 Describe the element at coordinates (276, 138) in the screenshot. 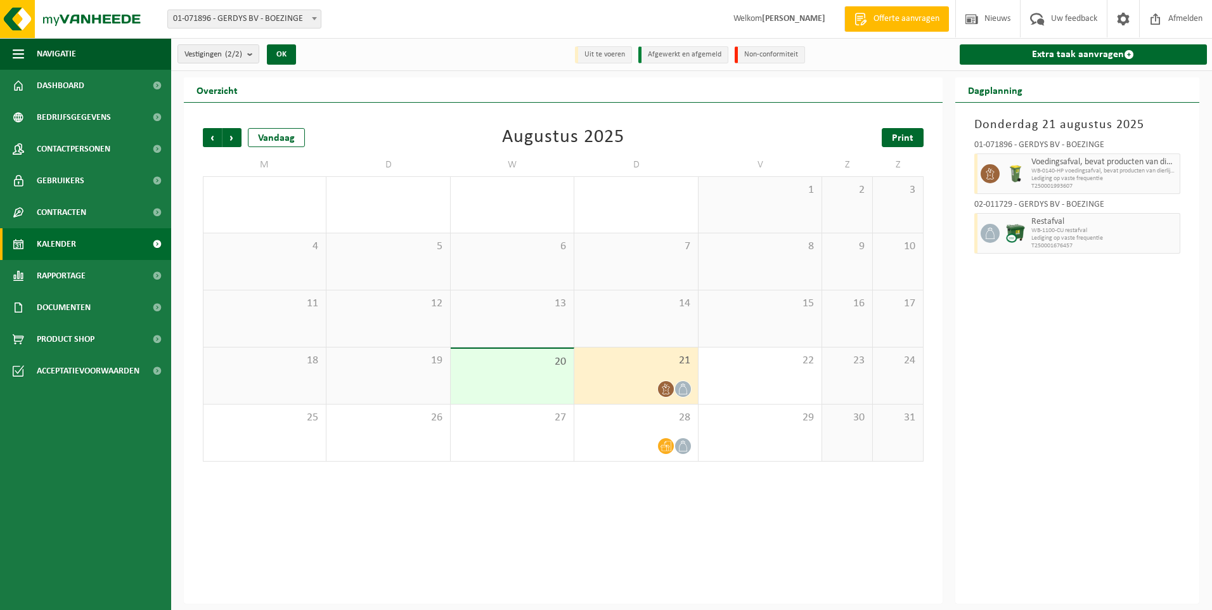

I see `div: Vandaag` at that location.